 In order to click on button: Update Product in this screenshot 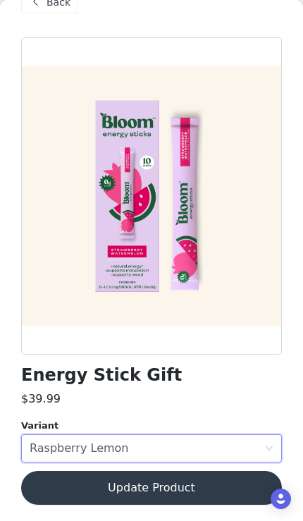, I will do `click(151, 487)`.